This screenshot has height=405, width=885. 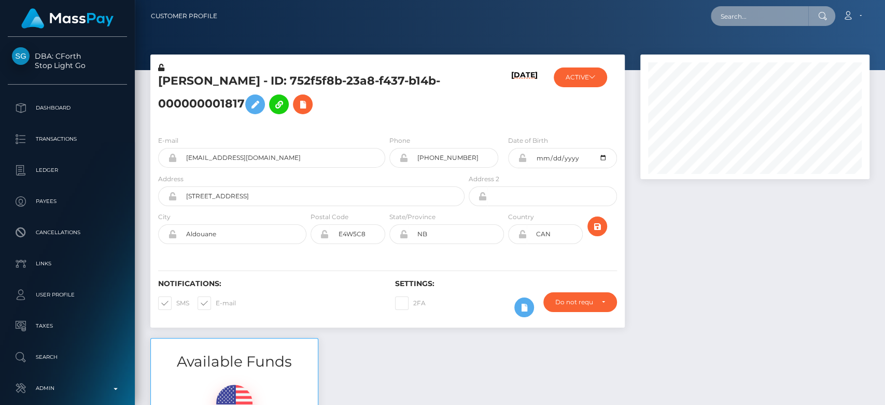 I want to click on a: Payees, so click(x=67, y=201).